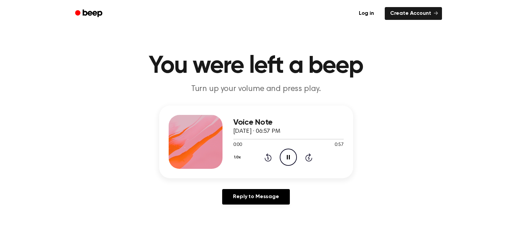 Image resolution: width=512 pixels, height=246 pixels. What do you see at coordinates (288, 122) in the screenshot?
I see `h3: Voice Note` at bounding box center [288, 122].